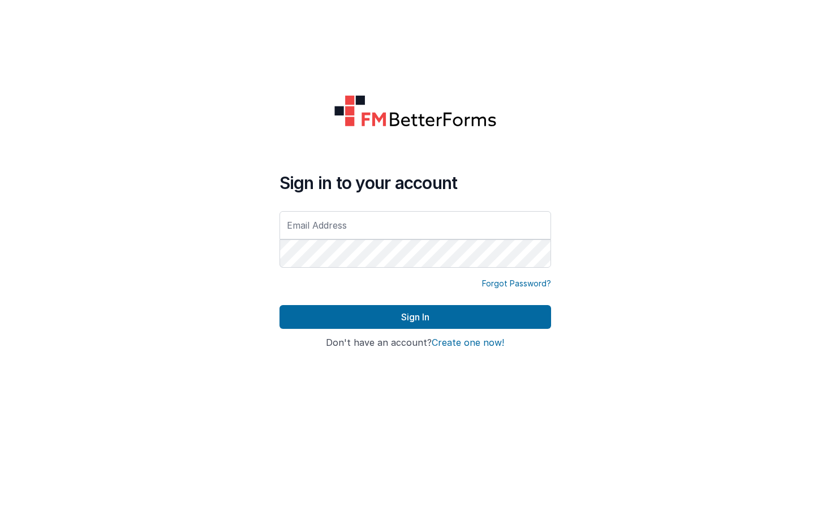 This screenshot has width=830, height=506. Describe the element at coordinates (468, 343) in the screenshot. I see `button: Create one now!` at that location.